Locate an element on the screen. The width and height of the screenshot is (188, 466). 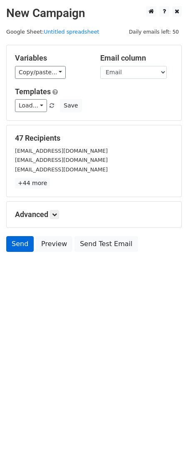
a: Daily emails left: 50 is located at coordinates (154, 32).